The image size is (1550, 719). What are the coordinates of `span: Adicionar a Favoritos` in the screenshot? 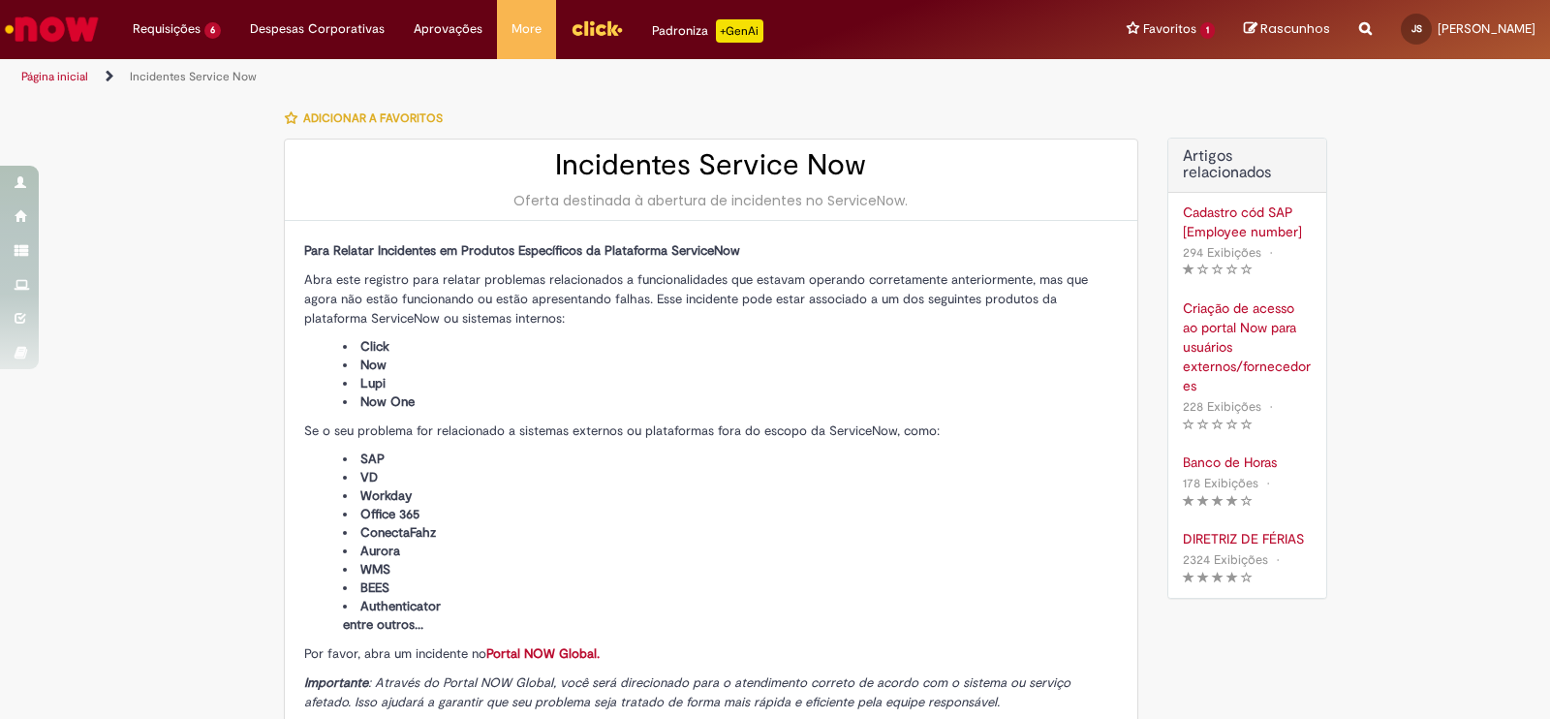 It's located at (373, 118).